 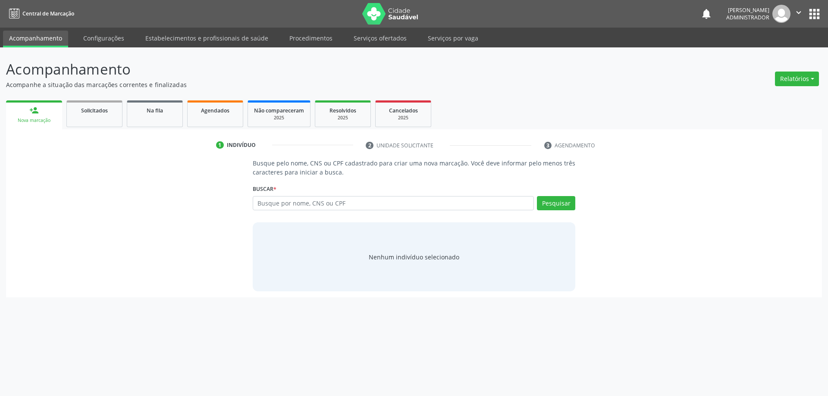 What do you see at coordinates (748, 17) in the screenshot?
I see `span: Administrador` at bounding box center [748, 17].